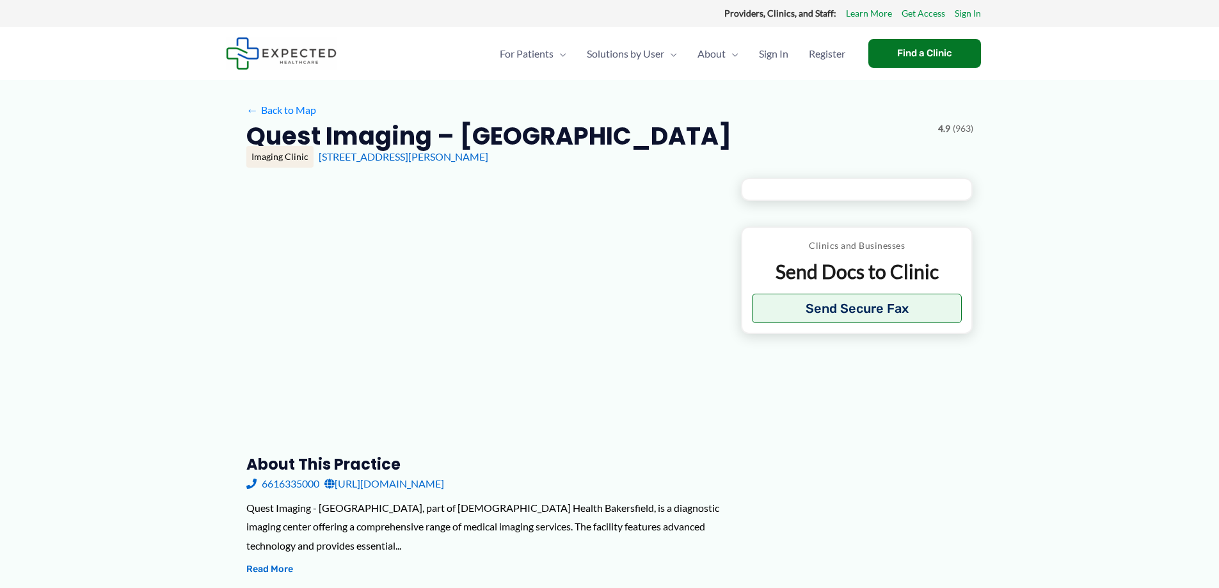  What do you see at coordinates (281, 53) in the screenshot?
I see `img: Expected Healthcare Logo - side, dark font, small` at bounding box center [281, 53].